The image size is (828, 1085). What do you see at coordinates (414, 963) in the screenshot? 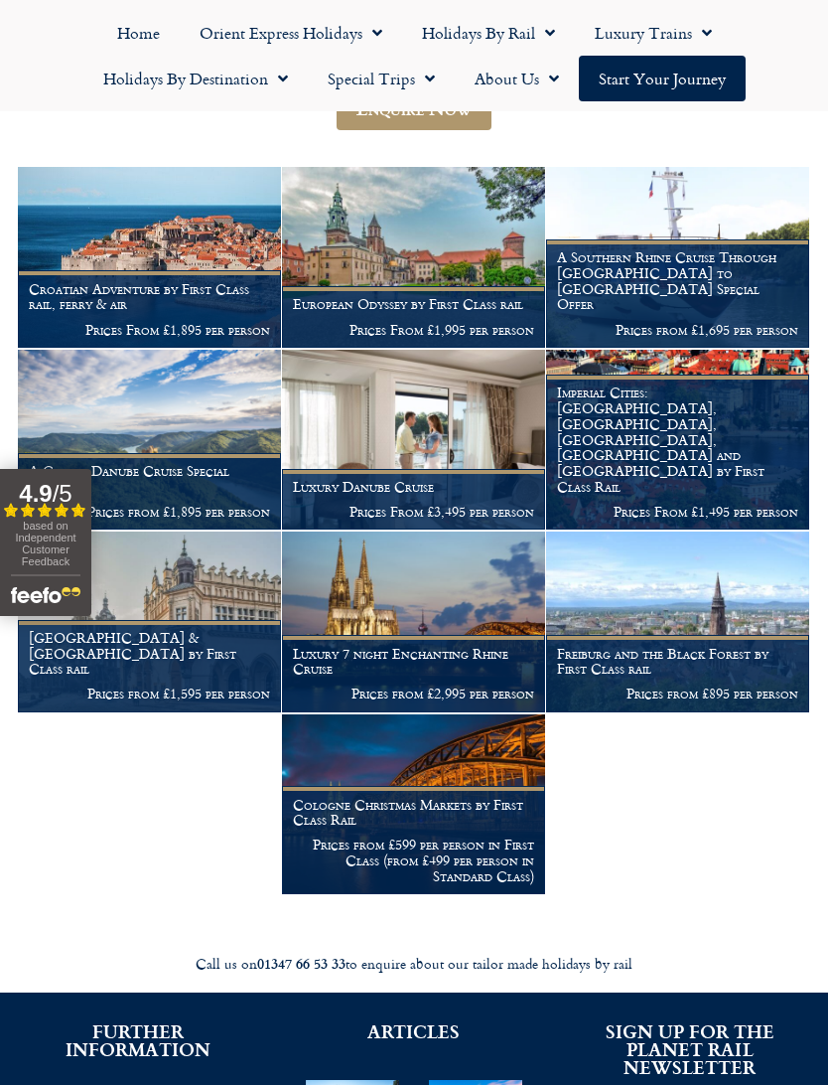
I see `div: Call us on to enquire about our tailor made holidays by rail` at bounding box center [414, 963].